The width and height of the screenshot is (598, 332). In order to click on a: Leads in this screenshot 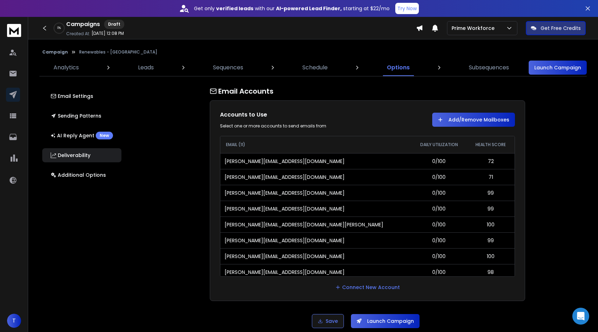, I will do `click(146, 68)`.